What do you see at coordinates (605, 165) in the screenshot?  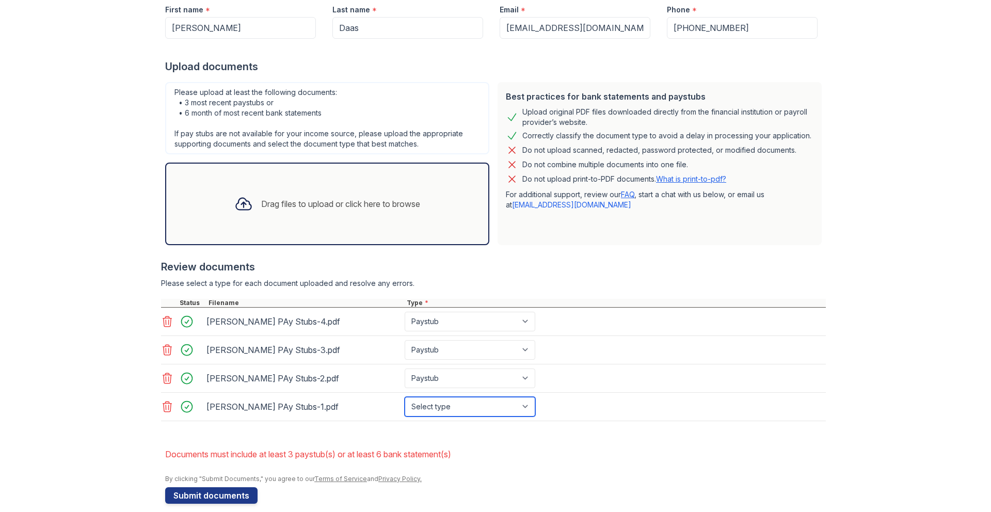 I see `div: Do not combine multiple documents into one file.` at bounding box center [605, 165].